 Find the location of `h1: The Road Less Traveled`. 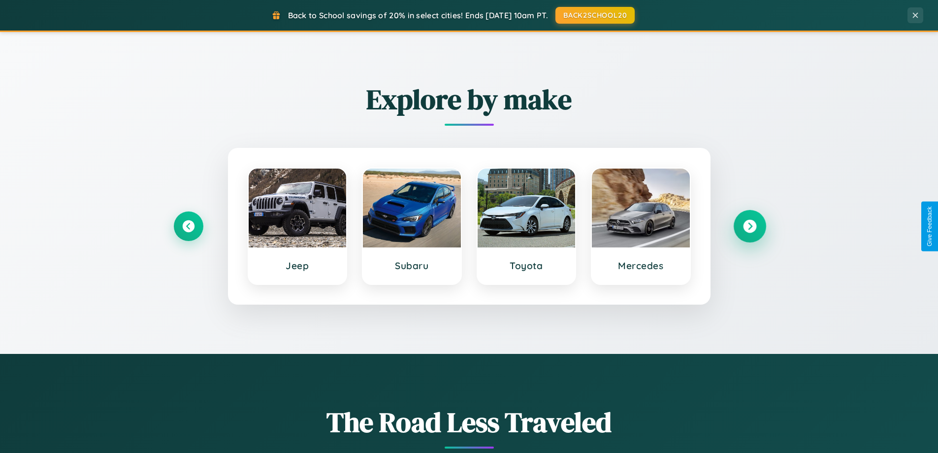

h1: The Road Less Traveled is located at coordinates (469, 422).